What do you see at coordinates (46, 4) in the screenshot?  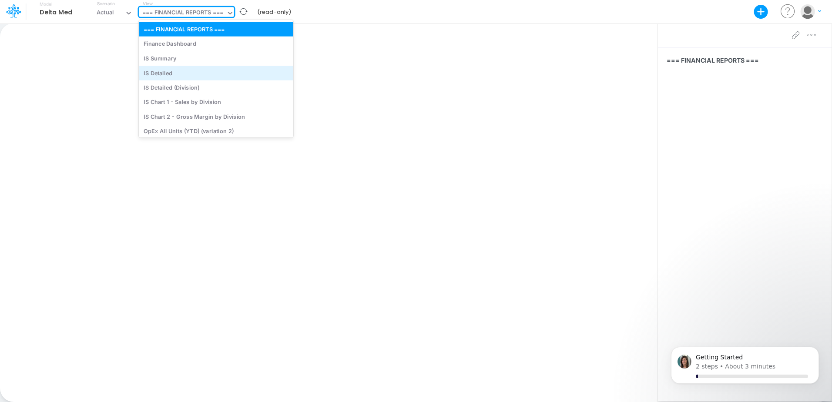 I see `label: Model` at bounding box center [46, 4].